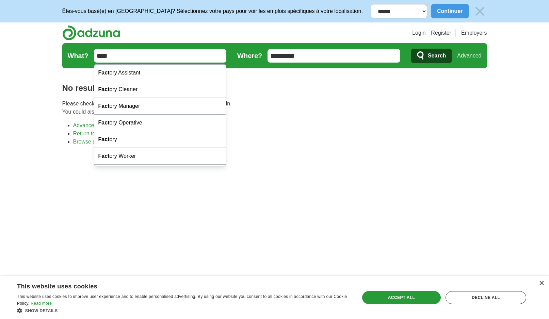  What do you see at coordinates (437, 56) in the screenshot?
I see `span: Search` at bounding box center [437, 56].